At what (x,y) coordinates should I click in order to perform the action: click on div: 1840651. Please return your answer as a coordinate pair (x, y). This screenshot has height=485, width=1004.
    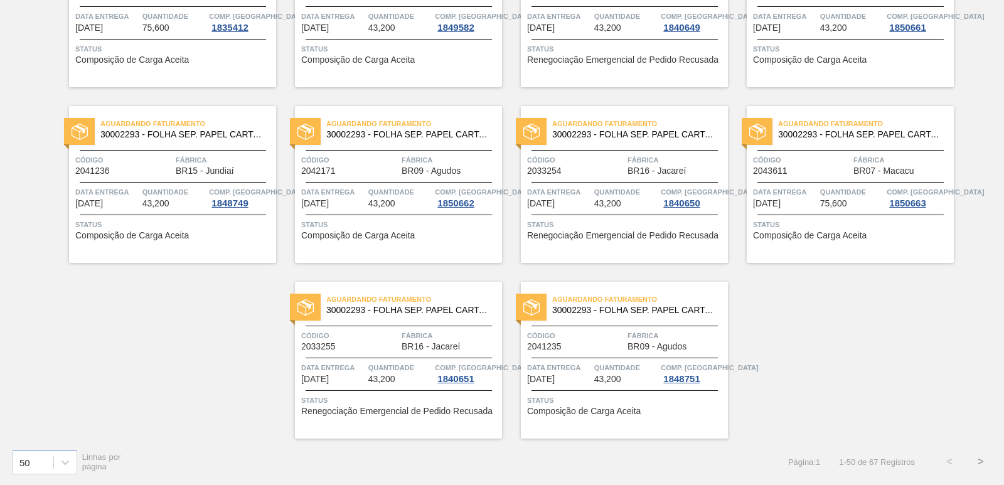
    Looking at the image, I should click on (456, 379).